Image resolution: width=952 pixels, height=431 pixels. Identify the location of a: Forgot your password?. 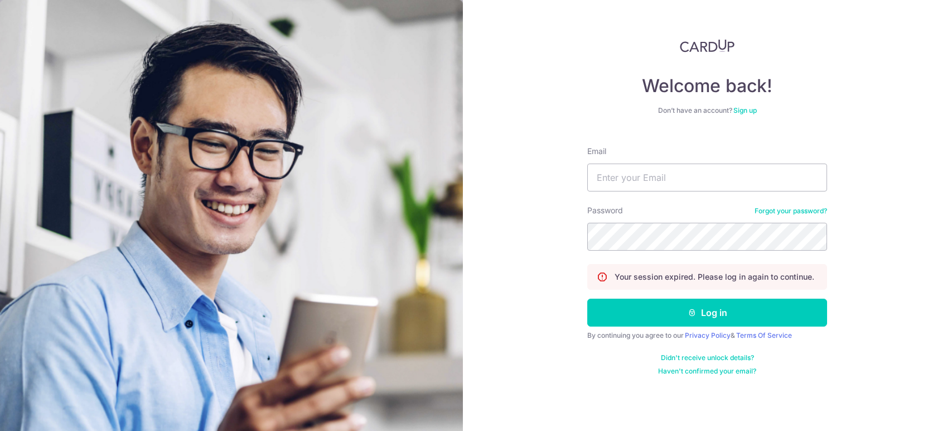
(791, 211).